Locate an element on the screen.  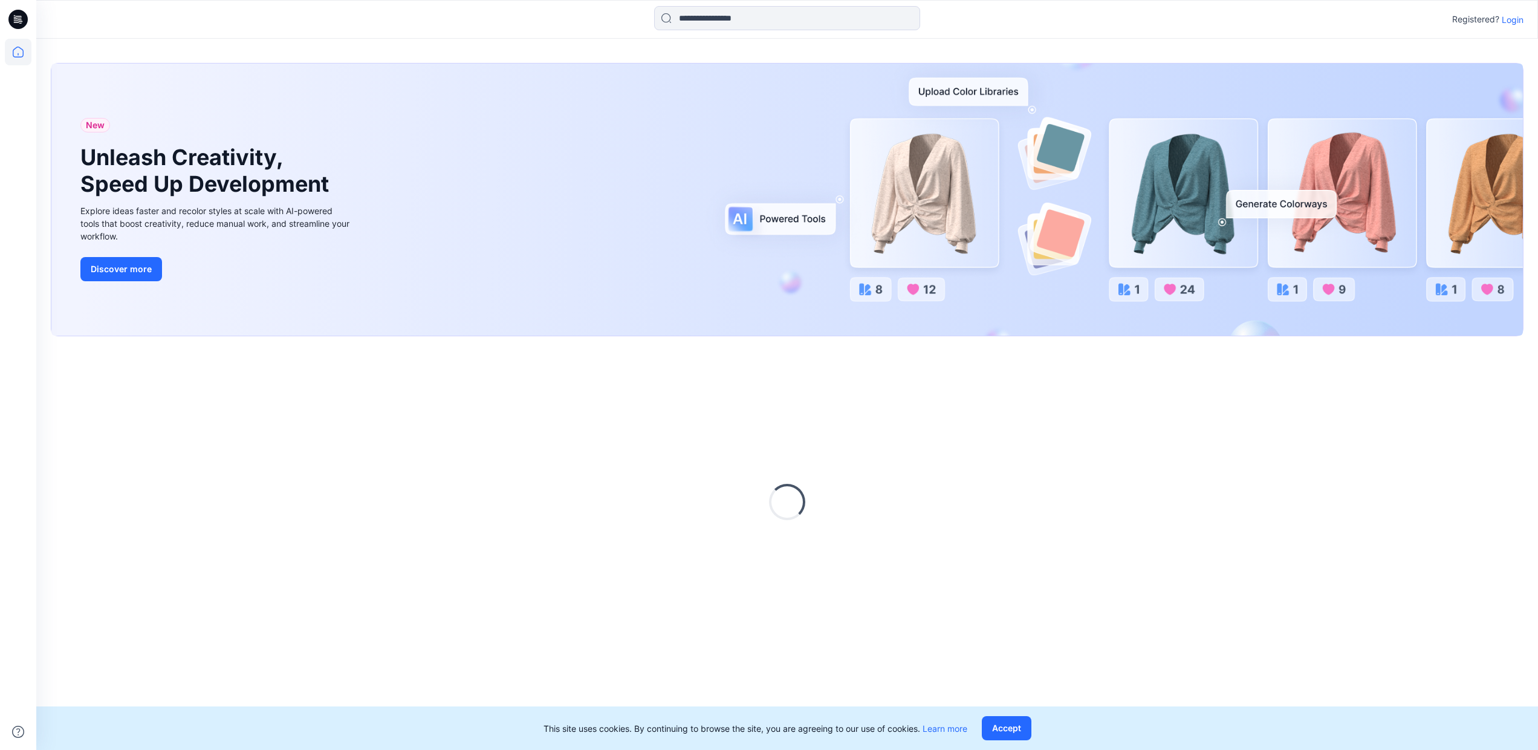
button: Accept is located at coordinates (1006, 728).